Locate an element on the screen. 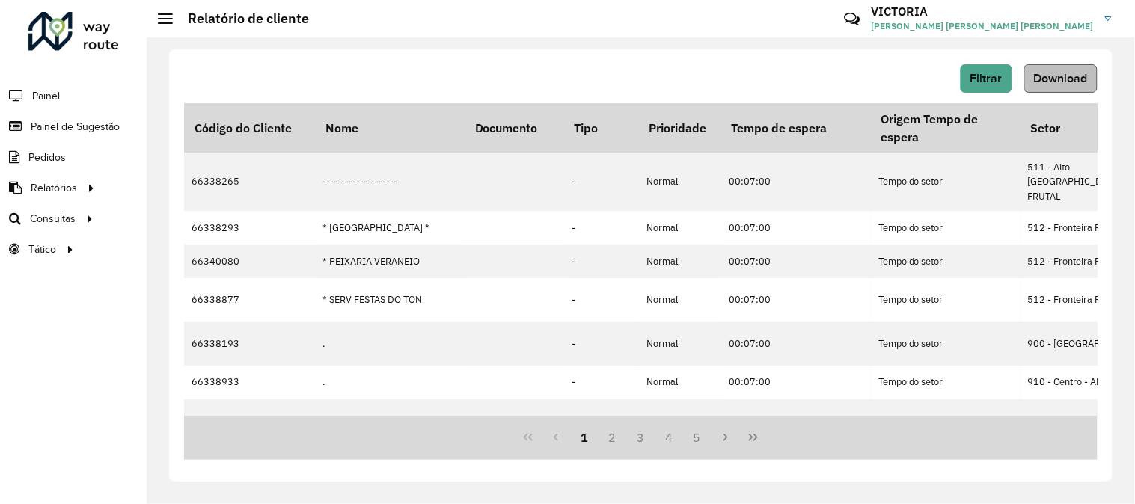 This screenshot has height=504, width=1135. th: Prioridade is located at coordinates (680, 128).